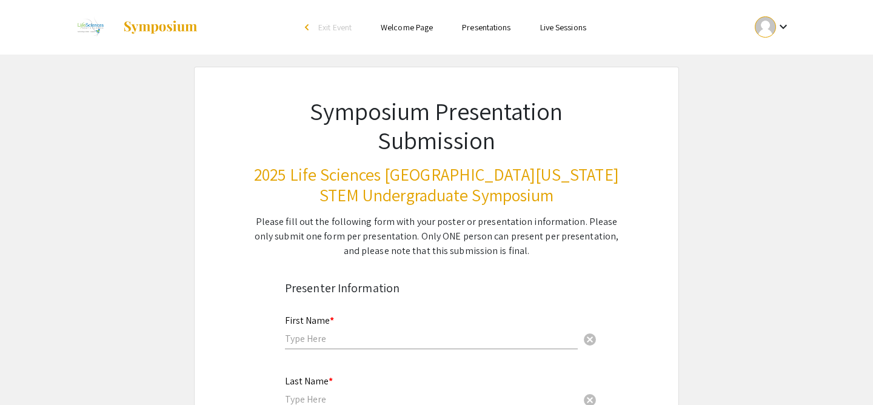 The width and height of the screenshot is (873, 405). I want to click on div: Presenter Information, so click(437, 288).